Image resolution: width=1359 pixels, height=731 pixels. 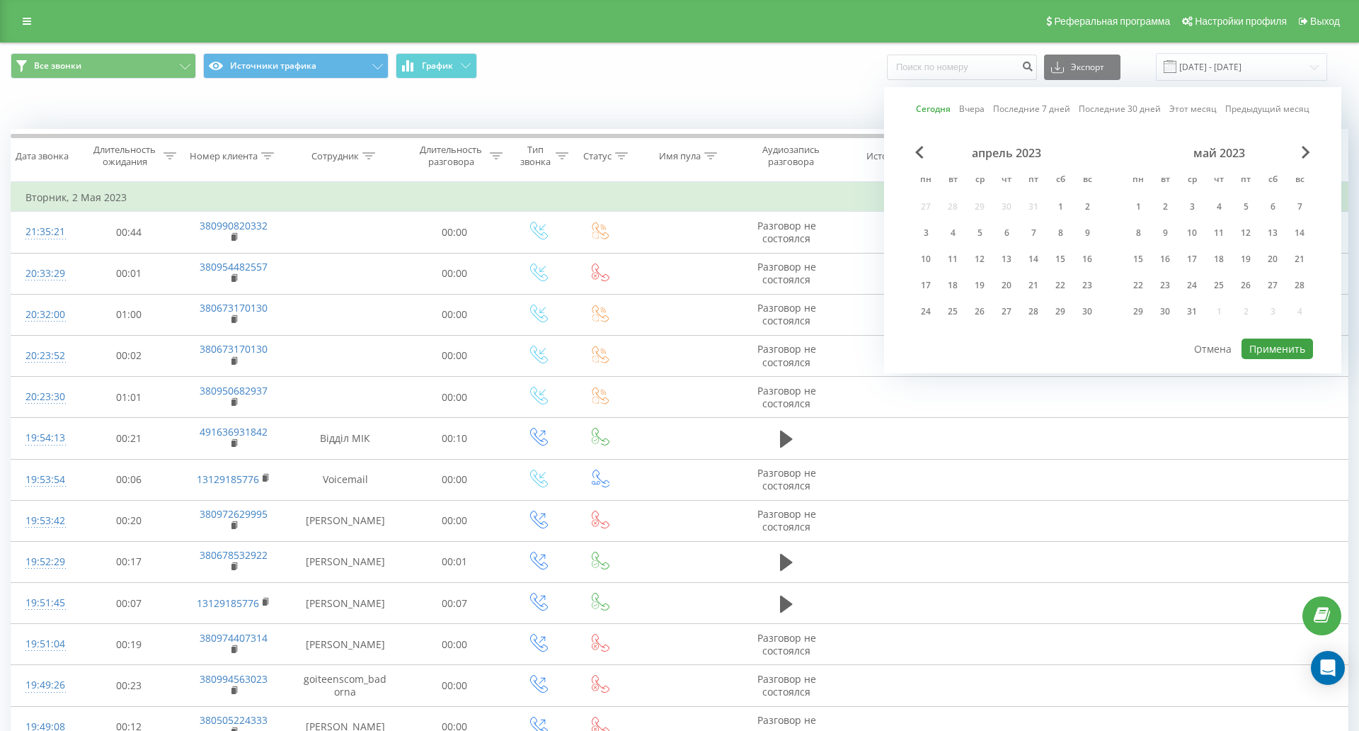 I want to click on td: 00:44, so click(x=129, y=232).